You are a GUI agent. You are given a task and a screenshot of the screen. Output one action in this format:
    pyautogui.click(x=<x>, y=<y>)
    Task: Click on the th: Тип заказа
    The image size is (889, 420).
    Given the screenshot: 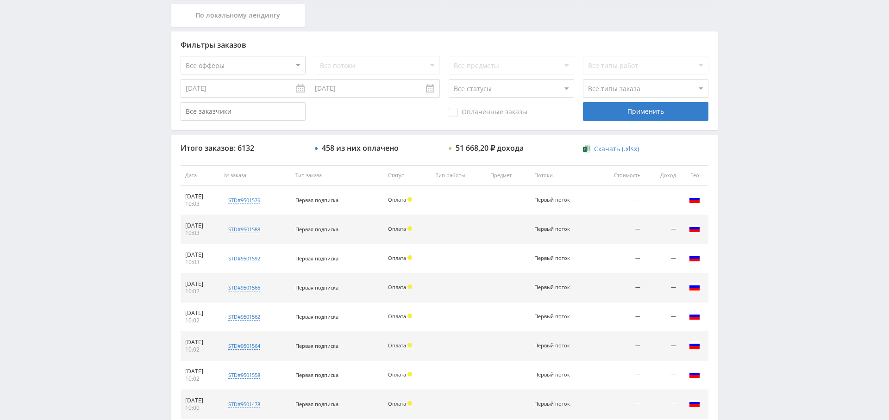 What is the action you would take?
    pyautogui.click(x=337, y=175)
    